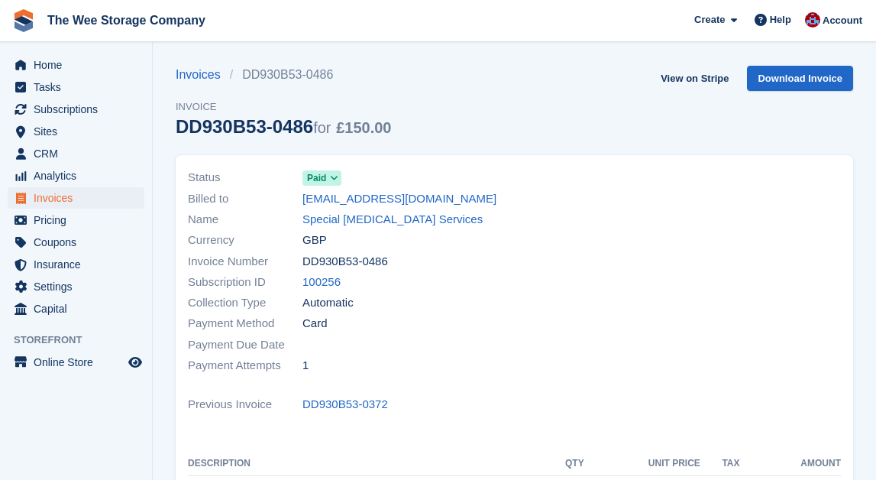 The height and width of the screenshot is (480, 876). What do you see at coordinates (710, 20) in the screenshot?
I see `span: Create` at bounding box center [710, 20].